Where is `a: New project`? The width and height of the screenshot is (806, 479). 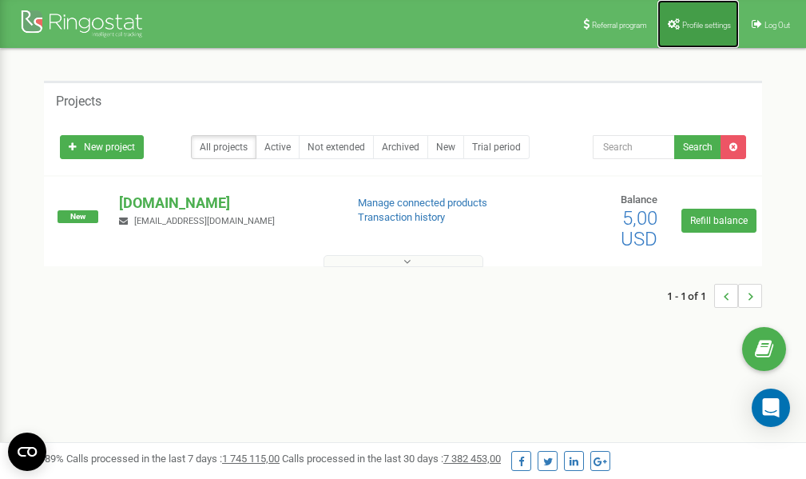 a: New project is located at coordinates (102, 147).